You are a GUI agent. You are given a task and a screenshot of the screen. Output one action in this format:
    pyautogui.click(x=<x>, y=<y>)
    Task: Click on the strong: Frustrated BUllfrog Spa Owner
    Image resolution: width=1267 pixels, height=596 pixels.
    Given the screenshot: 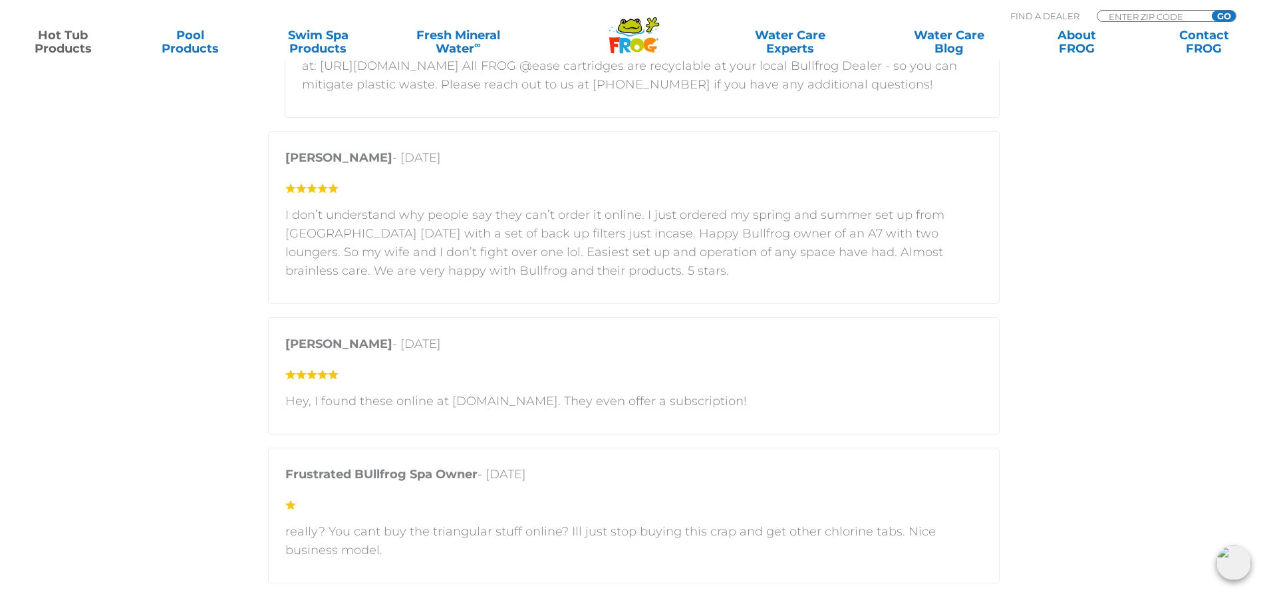 What is the action you would take?
    pyautogui.click(x=381, y=474)
    